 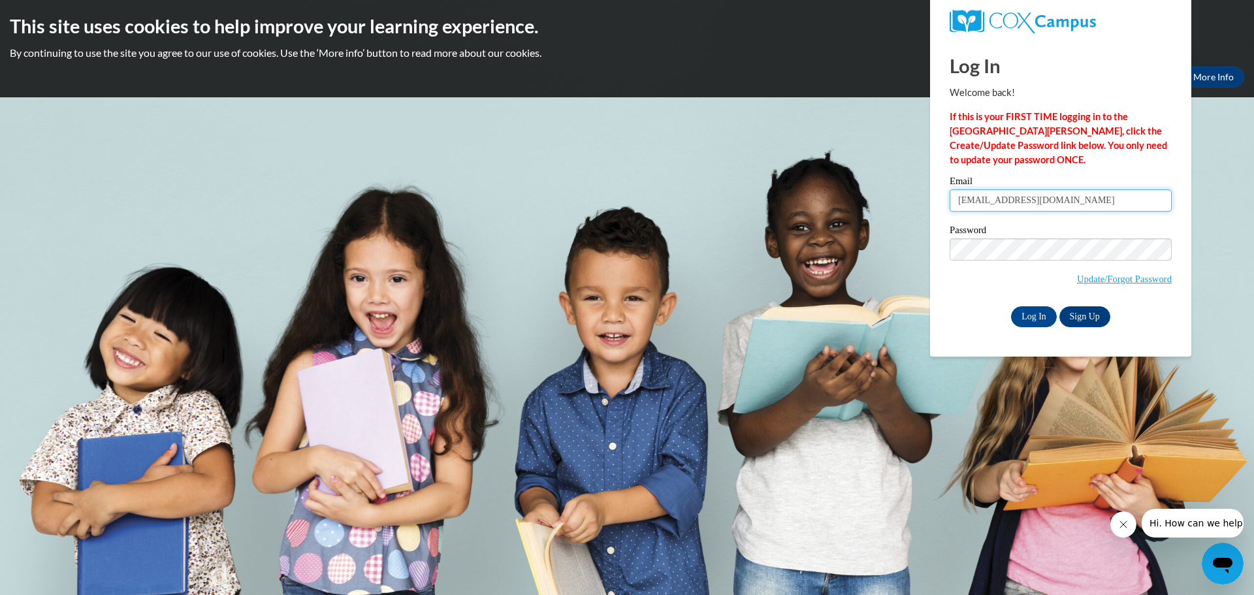 What do you see at coordinates (627, 53) in the screenshot?
I see `p: By continuing to use the site you agree to our use of cookies. Use the ‘More info’ button to read...` at bounding box center [627, 53].